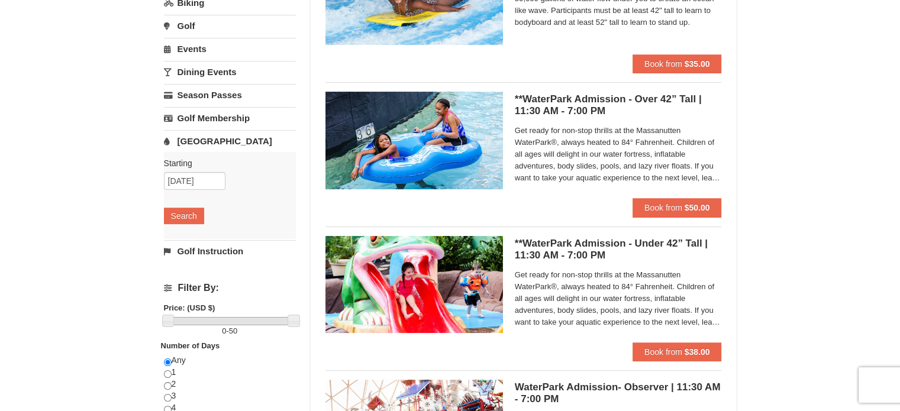 The width and height of the screenshot is (900, 411). What do you see at coordinates (697, 208) in the screenshot?
I see `strong: $50.00` at bounding box center [697, 208].